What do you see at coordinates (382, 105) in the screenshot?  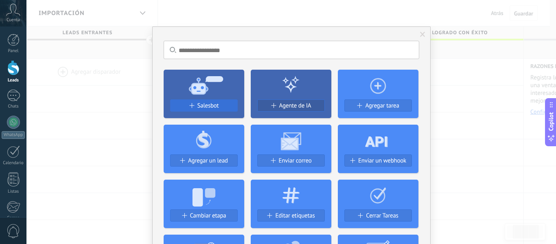 I see `span: Agregar tarea` at bounding box center [382, 105].